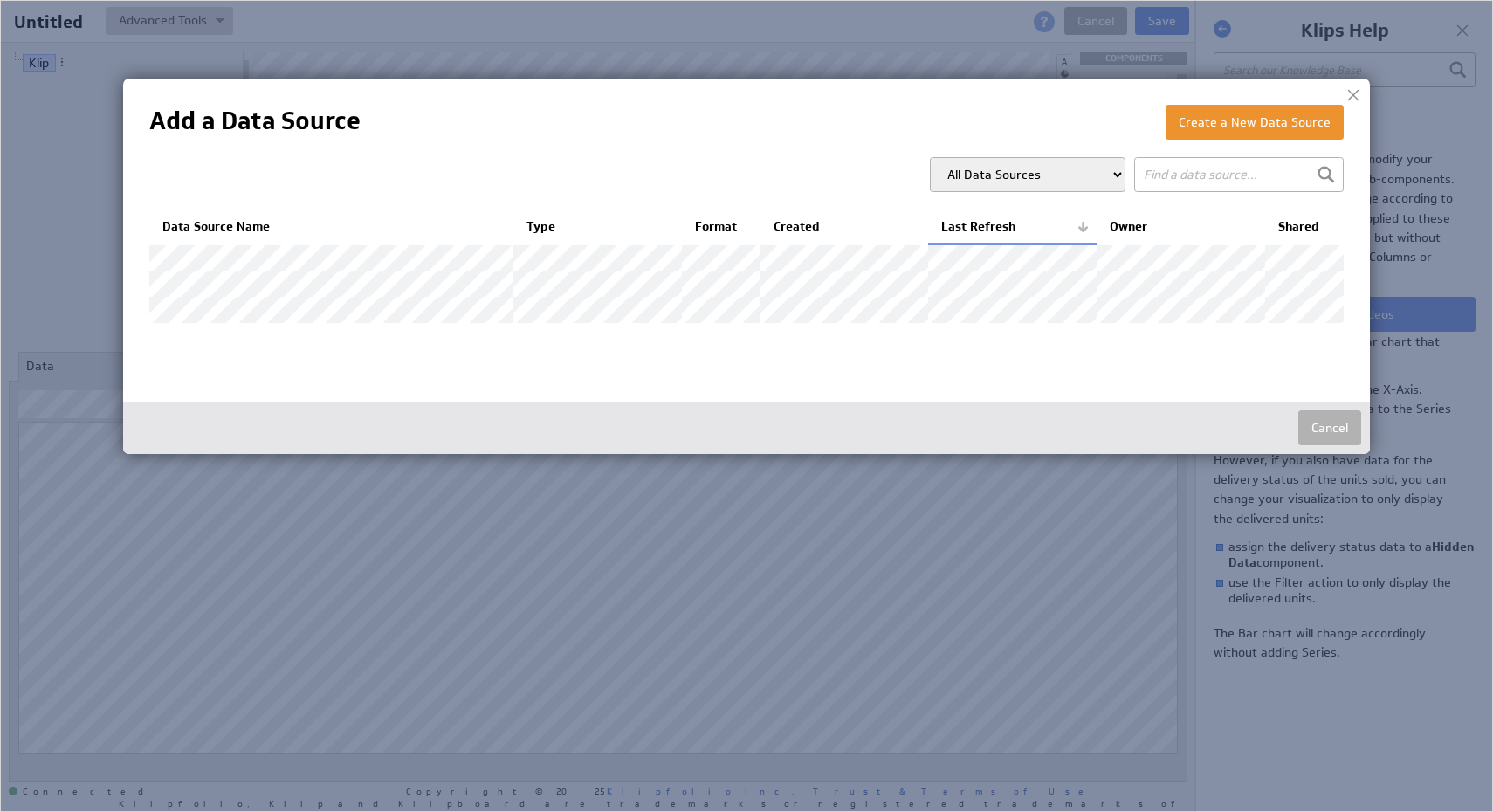 This screenshot has height=812, width=1493. Describe the element at coordinates (1329, 427) in the screenshot. I see `button: Cancel` at that location.